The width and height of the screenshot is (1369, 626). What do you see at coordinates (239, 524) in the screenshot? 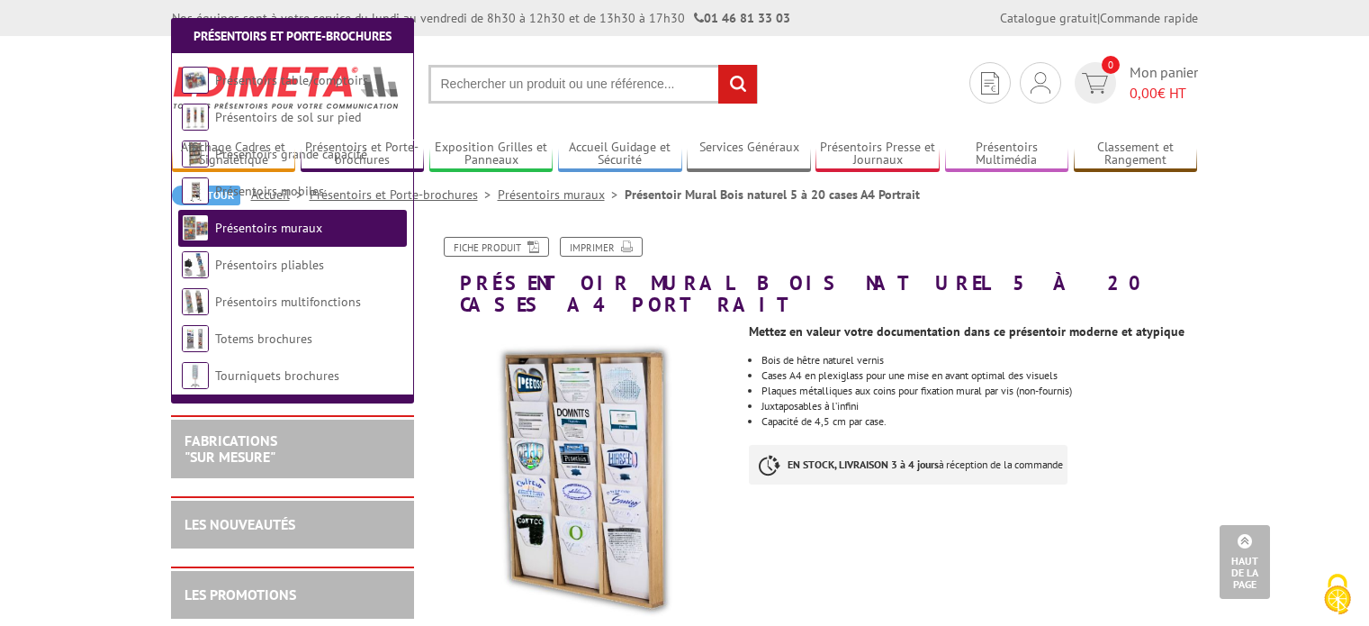
I see `a: LES NOUVEAUTÉS` at bounding box center [239, 524].